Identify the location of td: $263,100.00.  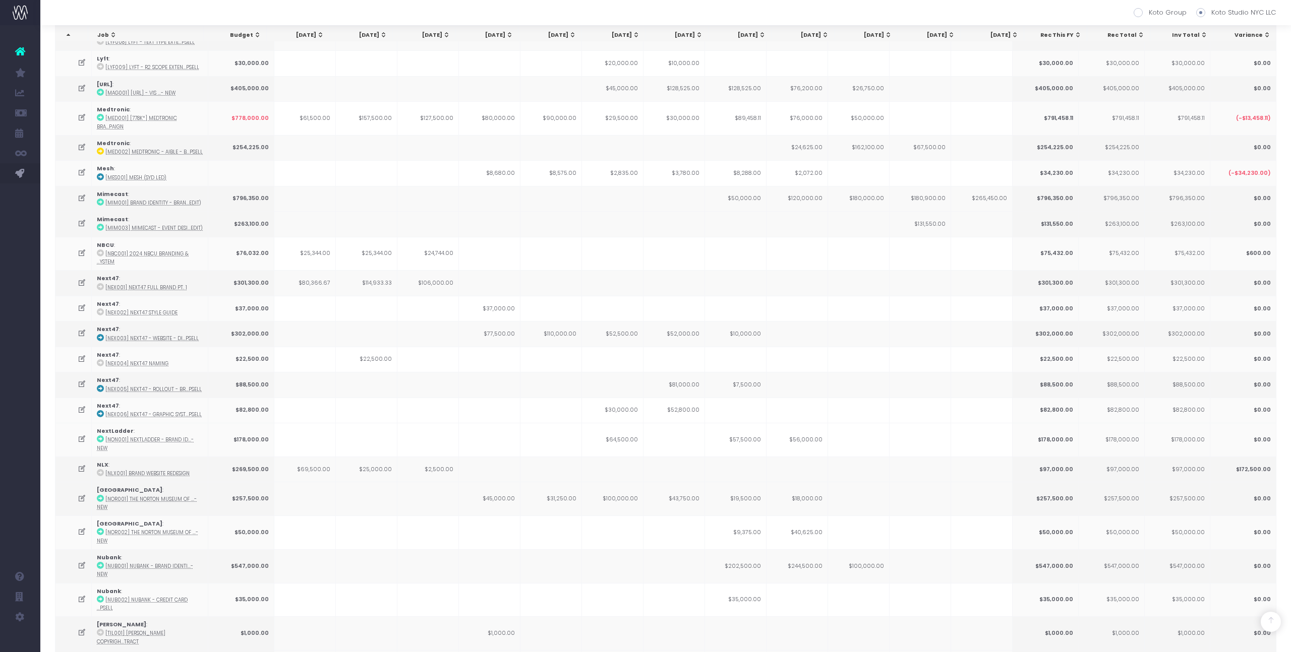
(1177, 224).